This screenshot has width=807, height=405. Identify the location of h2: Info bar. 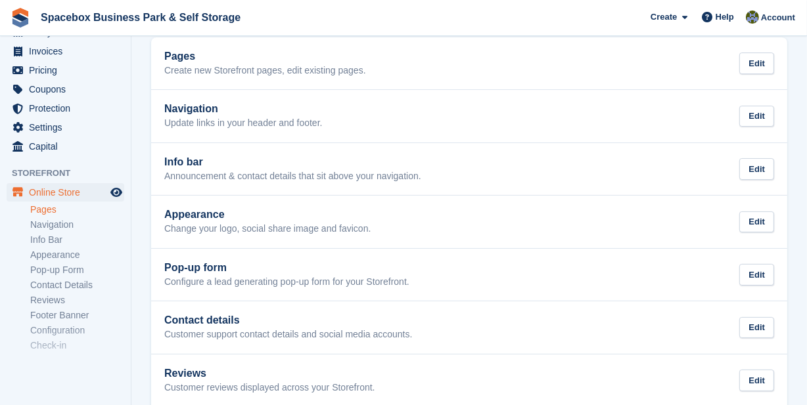
(292, 162).